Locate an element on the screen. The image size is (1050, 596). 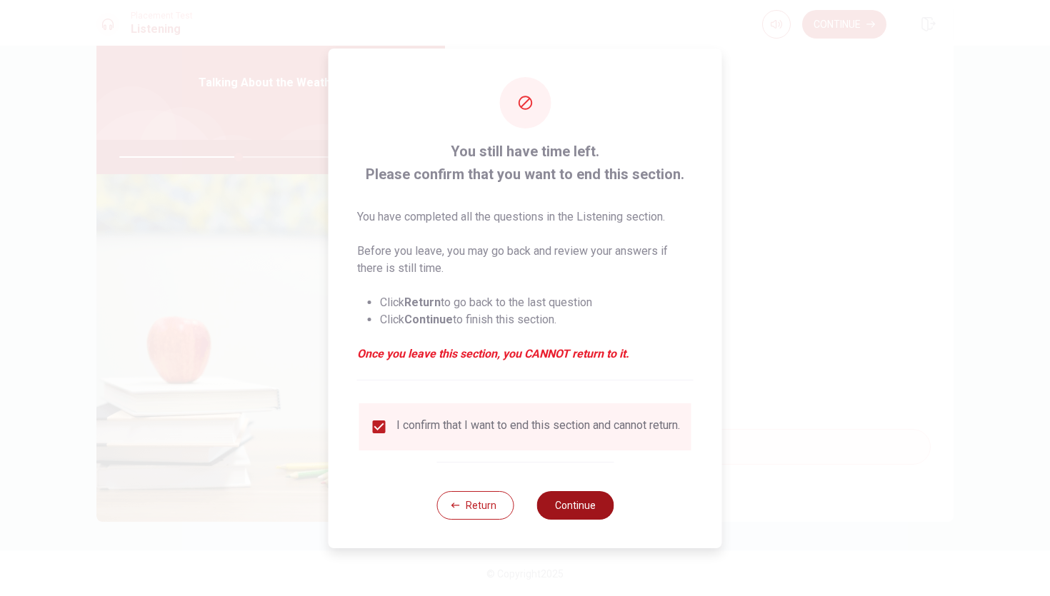
em: Once you leave this section, you CANNOT return to it. is located at coordinates (525, 354).